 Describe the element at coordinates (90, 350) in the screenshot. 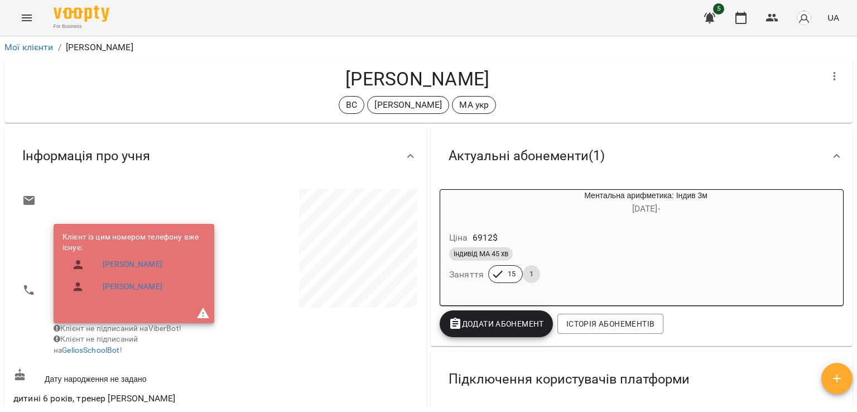

I see `a: GeliosSchoolBot` at that location.